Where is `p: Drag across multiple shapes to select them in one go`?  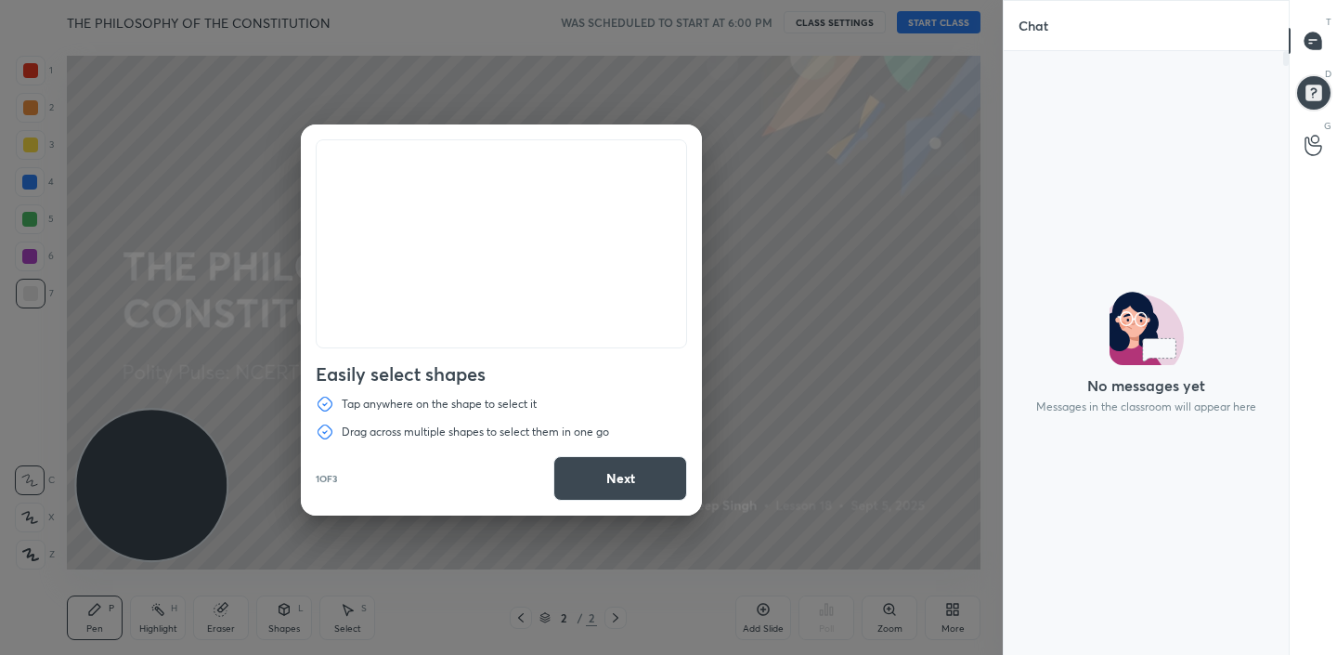 p: Drag across multiple shapes to select them in one go is located at coordinates (475, 432).